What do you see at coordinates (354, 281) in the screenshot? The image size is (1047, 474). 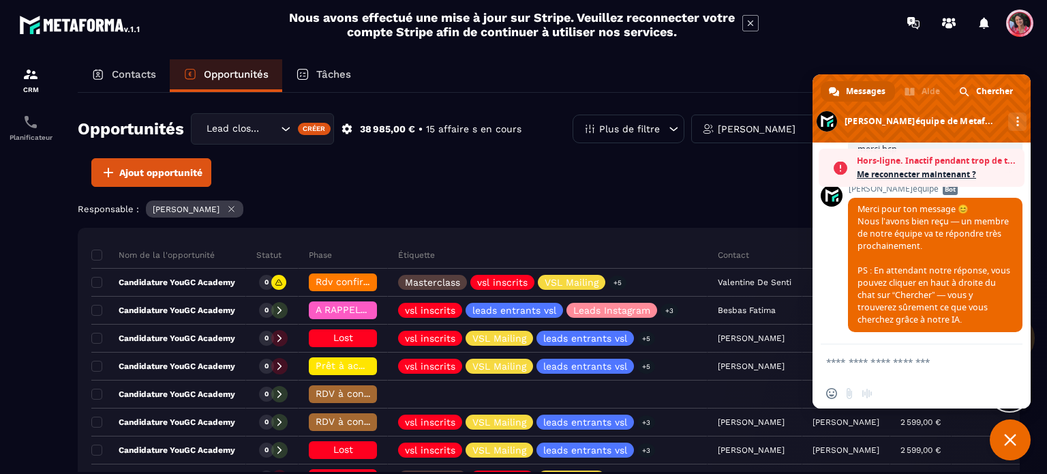 I see `span: Rdv confirmé ✅` at bounding box center [354, 281].